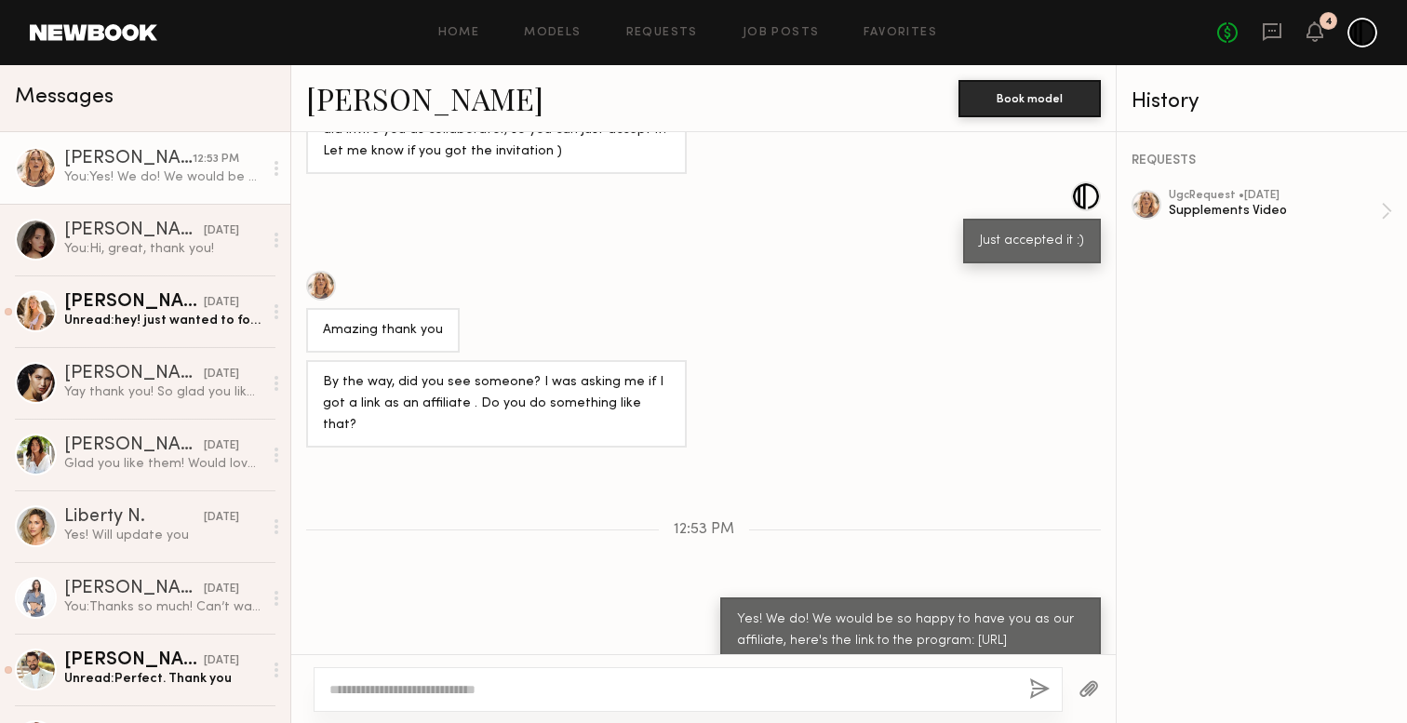 The image size is (1407, 723). What do you see at coordinates (216, 159) in the screenshot?
I see `div: 12:53 PM` at bounding box center [216, 159].